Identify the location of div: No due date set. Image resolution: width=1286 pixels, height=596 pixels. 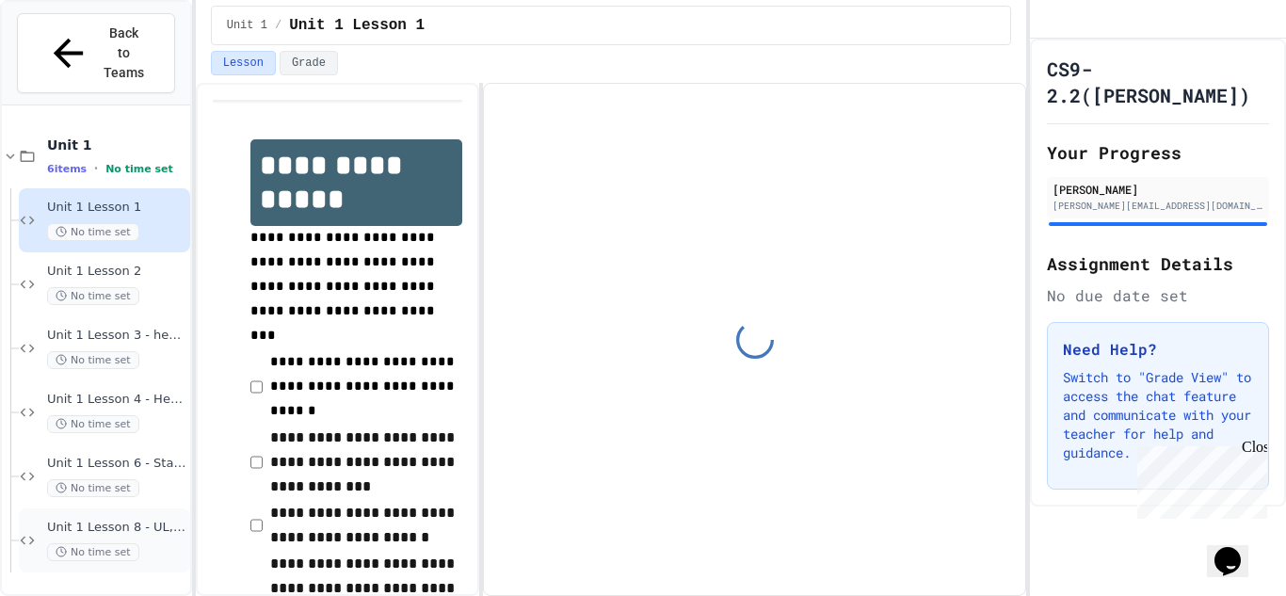
(1158, 296).